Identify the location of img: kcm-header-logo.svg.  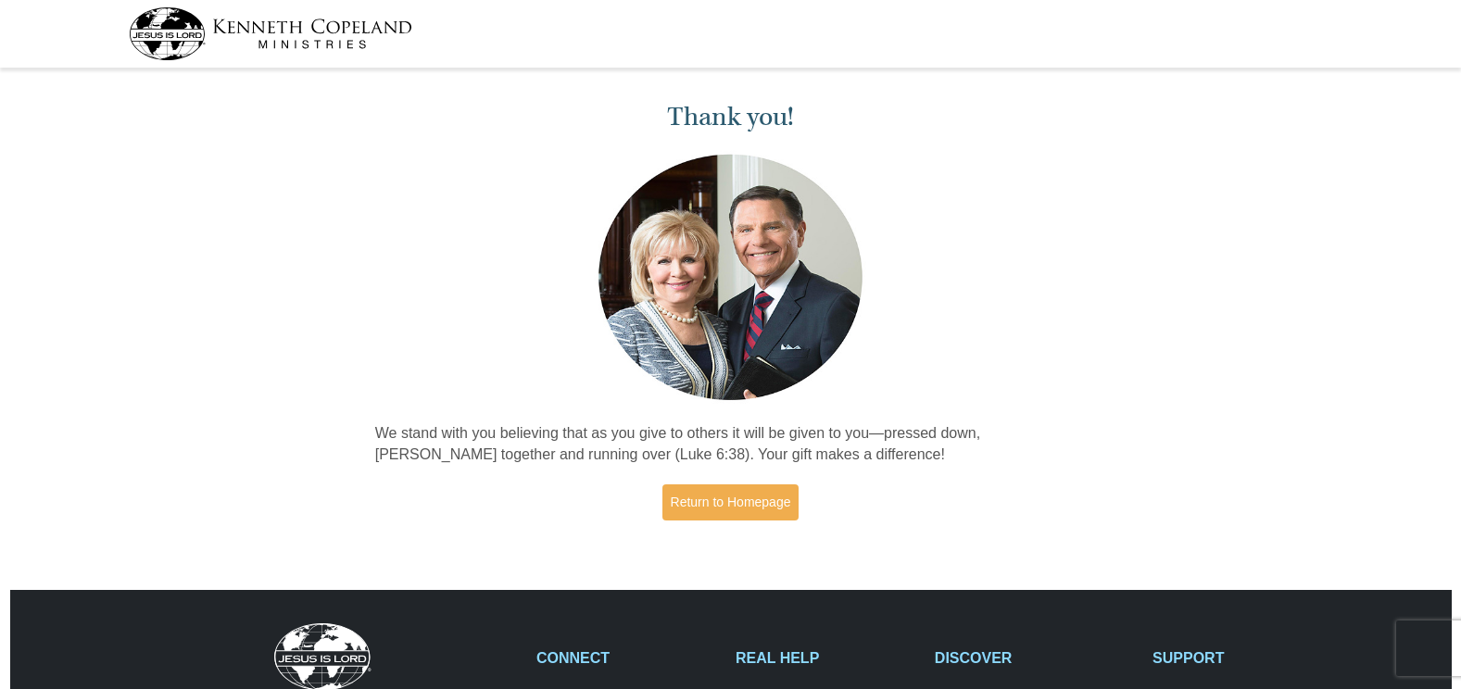
(271, 33).